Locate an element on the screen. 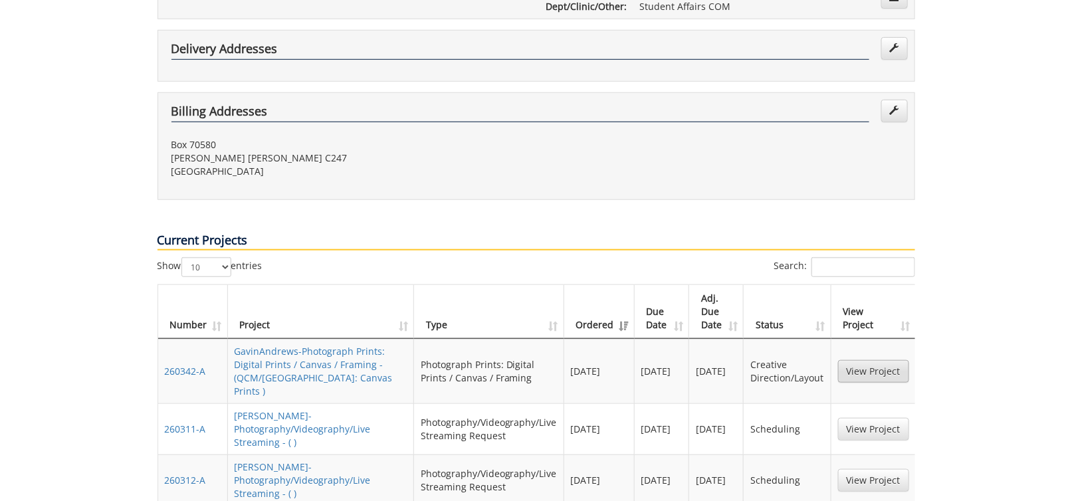  label: Search: is located at coordinates (845, 267).